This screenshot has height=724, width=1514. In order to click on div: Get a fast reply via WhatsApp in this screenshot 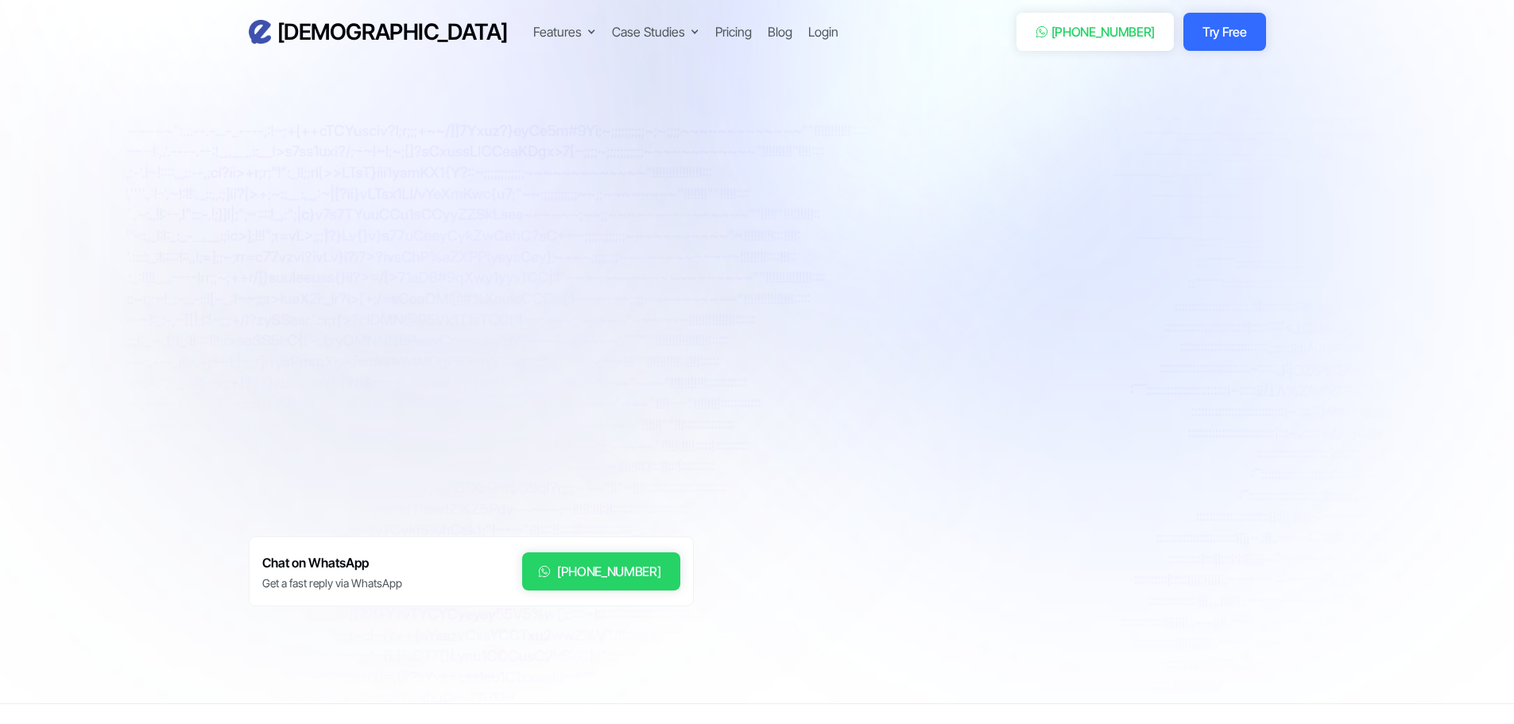, I will do `click(332, 583)`.